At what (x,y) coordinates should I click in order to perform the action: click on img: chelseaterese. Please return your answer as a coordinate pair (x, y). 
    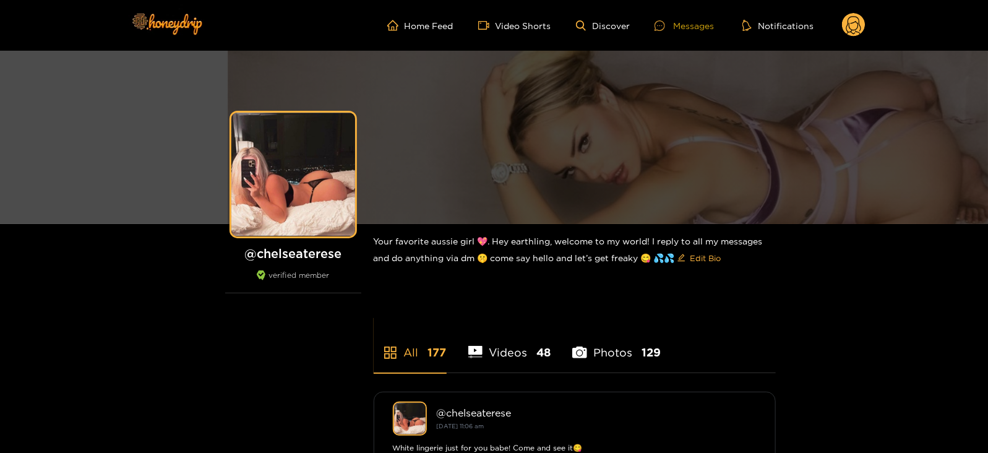
    Looking at the image, I should click on (410, 418).